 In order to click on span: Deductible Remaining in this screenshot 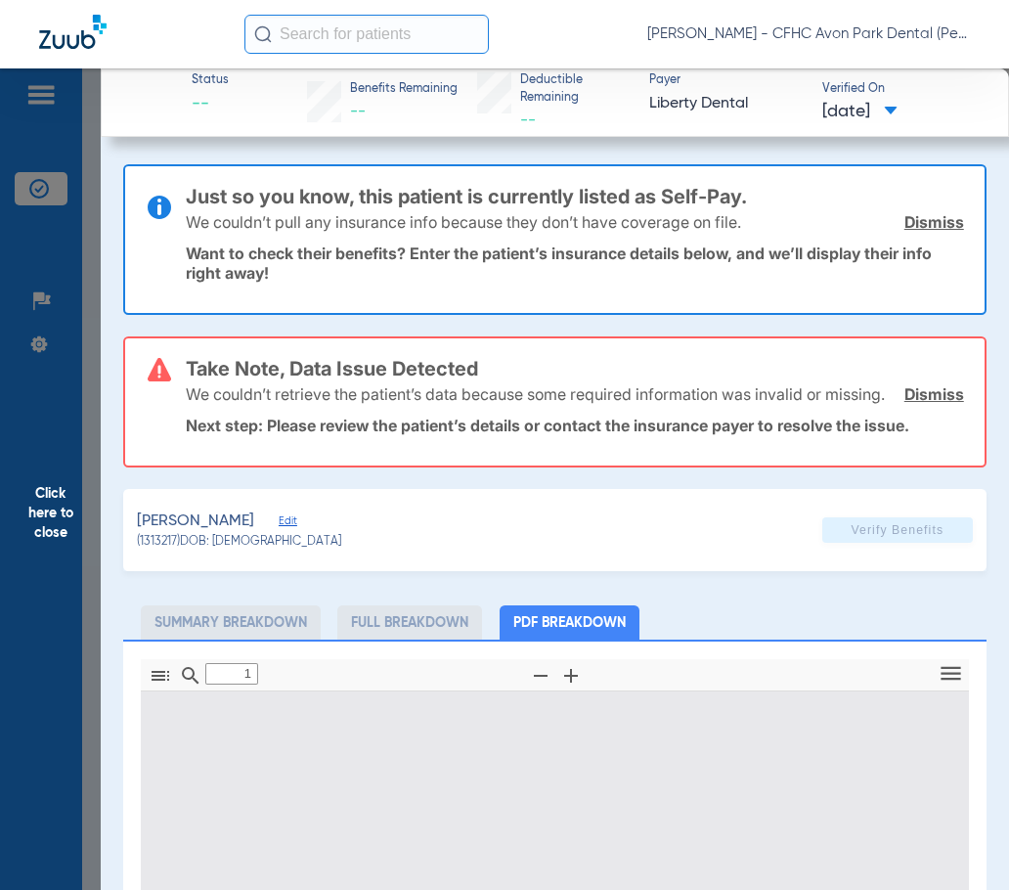, I will do `click(576, 89)`.